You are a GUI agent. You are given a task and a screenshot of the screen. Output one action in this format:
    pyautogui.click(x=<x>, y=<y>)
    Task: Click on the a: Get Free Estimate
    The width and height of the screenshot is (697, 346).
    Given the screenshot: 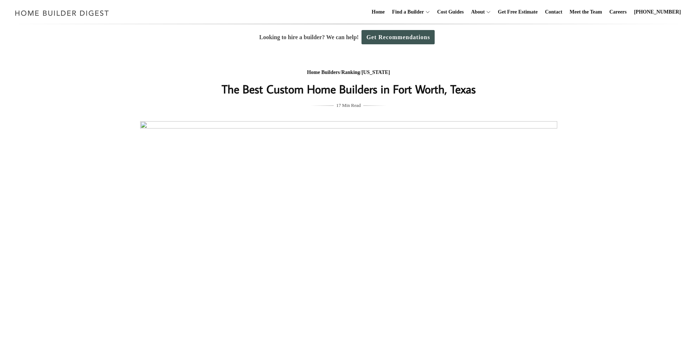 What is the action you would take?
    pyautogui.click(x=518, y=12)
    